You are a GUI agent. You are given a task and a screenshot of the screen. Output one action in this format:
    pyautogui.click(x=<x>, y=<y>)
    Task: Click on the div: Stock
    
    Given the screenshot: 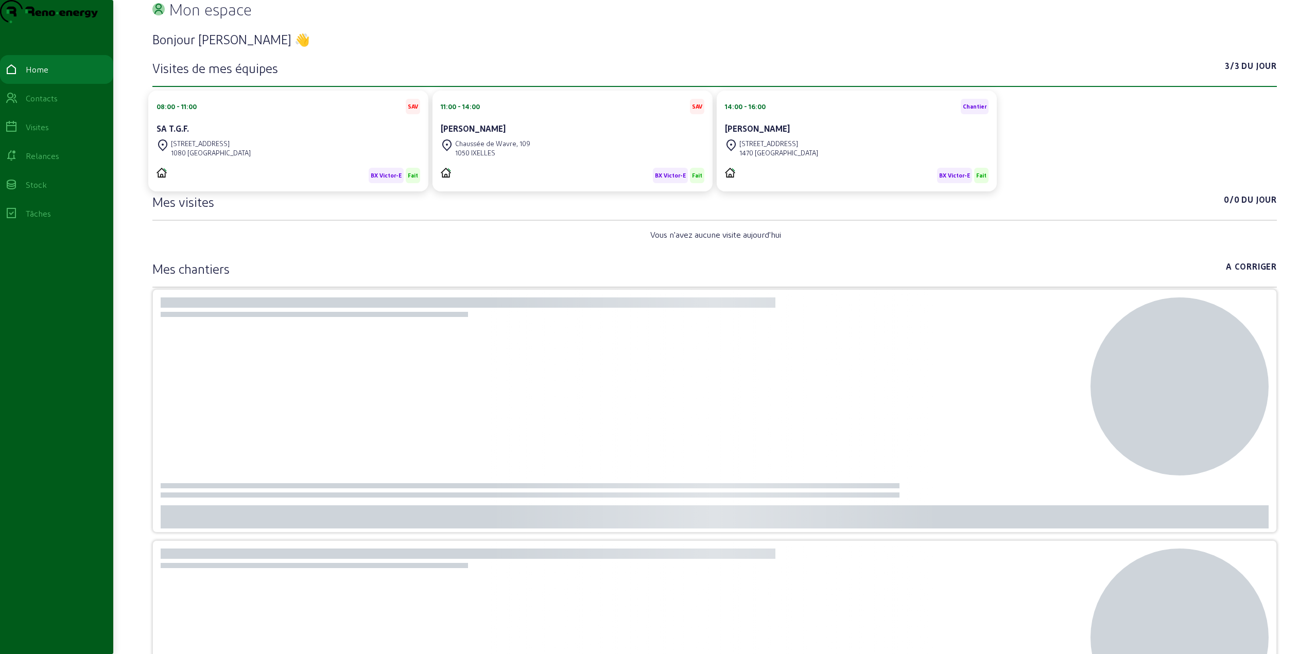 What is the action you would take?
    pyautogui.click(x=36, y=185)
    